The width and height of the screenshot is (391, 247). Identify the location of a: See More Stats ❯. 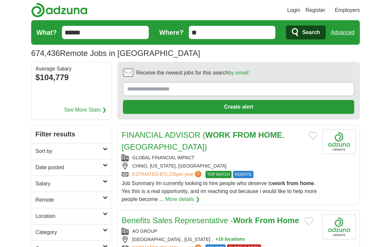
(85, 110).